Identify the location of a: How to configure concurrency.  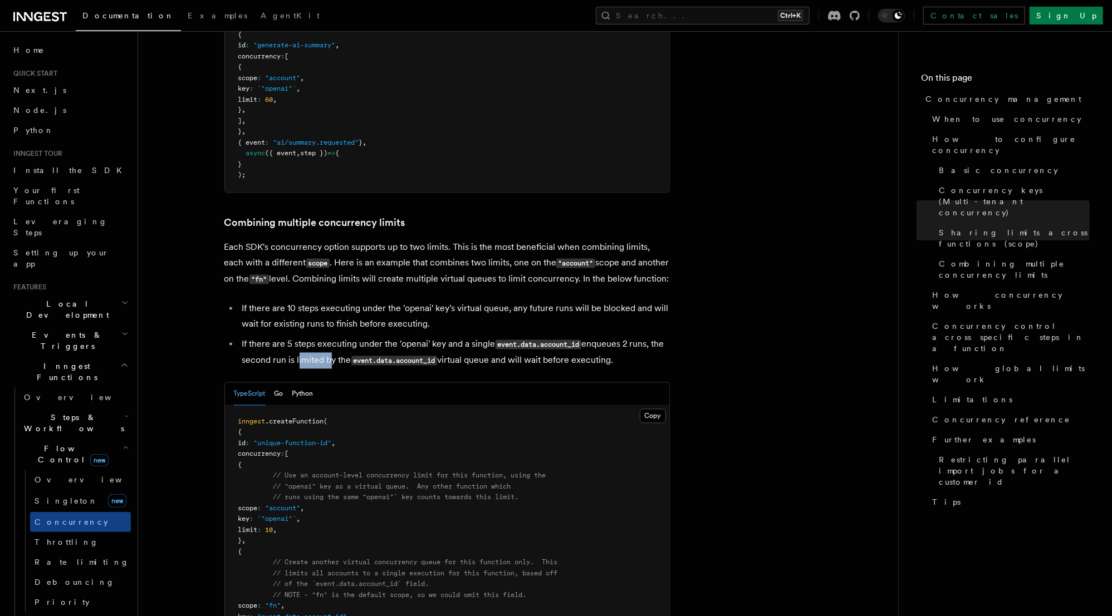
(1008, 145).